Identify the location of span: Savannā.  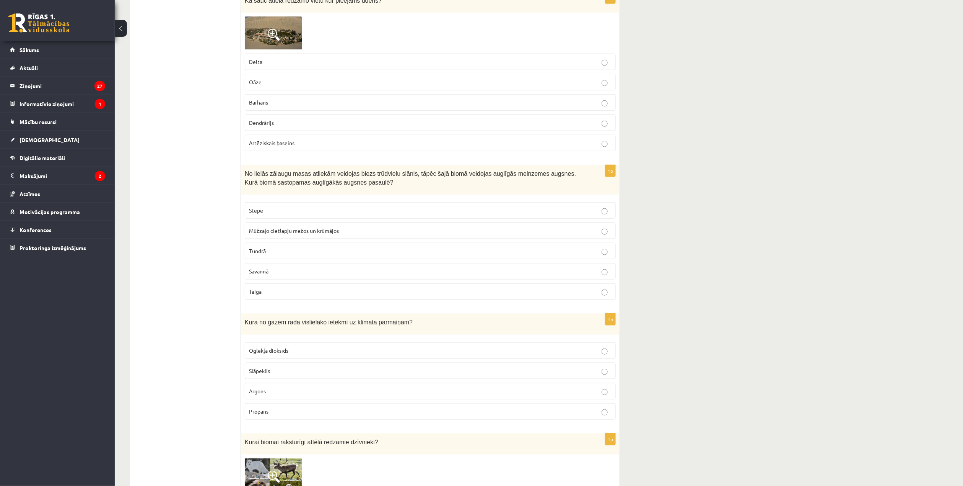
(259, 271).